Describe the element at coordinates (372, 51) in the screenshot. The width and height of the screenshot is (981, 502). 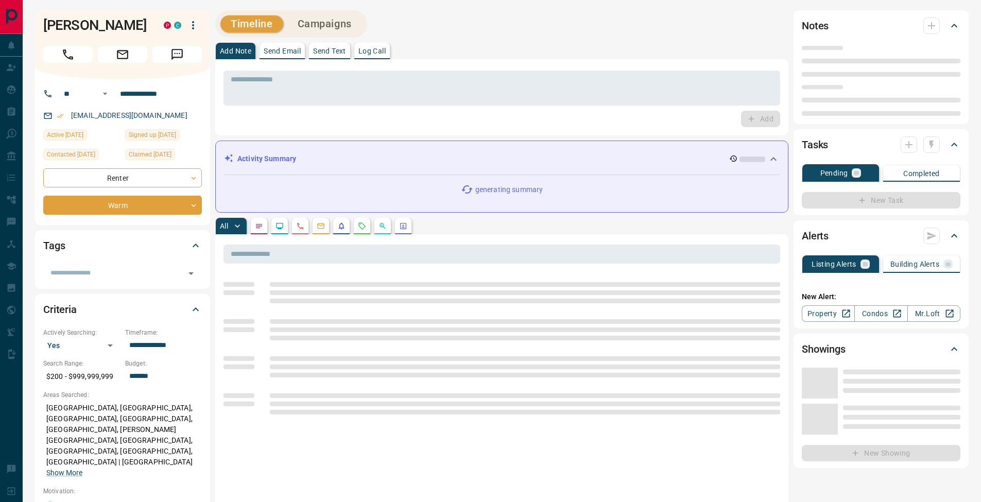
I see `p: Log Call` at that location.